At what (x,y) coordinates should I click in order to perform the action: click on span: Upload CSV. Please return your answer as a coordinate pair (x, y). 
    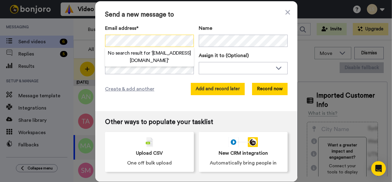
    Looking at the image, I should click on (150, 153).